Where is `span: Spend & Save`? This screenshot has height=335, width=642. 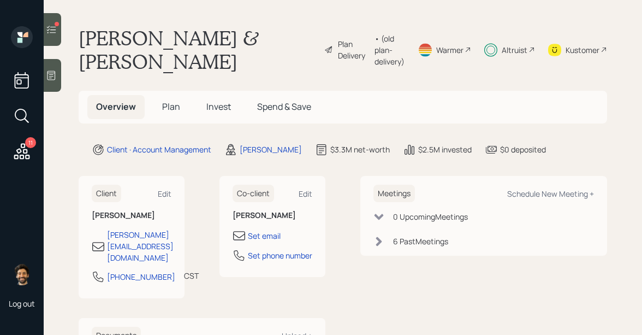 span: Spend & Save is located at coordinates (284, 106).